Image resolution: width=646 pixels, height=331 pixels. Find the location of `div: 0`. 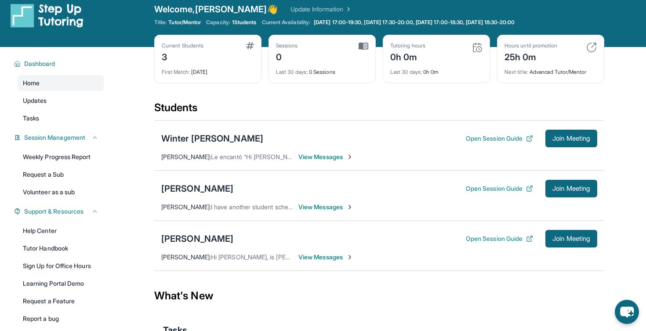

div: 0 is located at coordinates (287, 56).